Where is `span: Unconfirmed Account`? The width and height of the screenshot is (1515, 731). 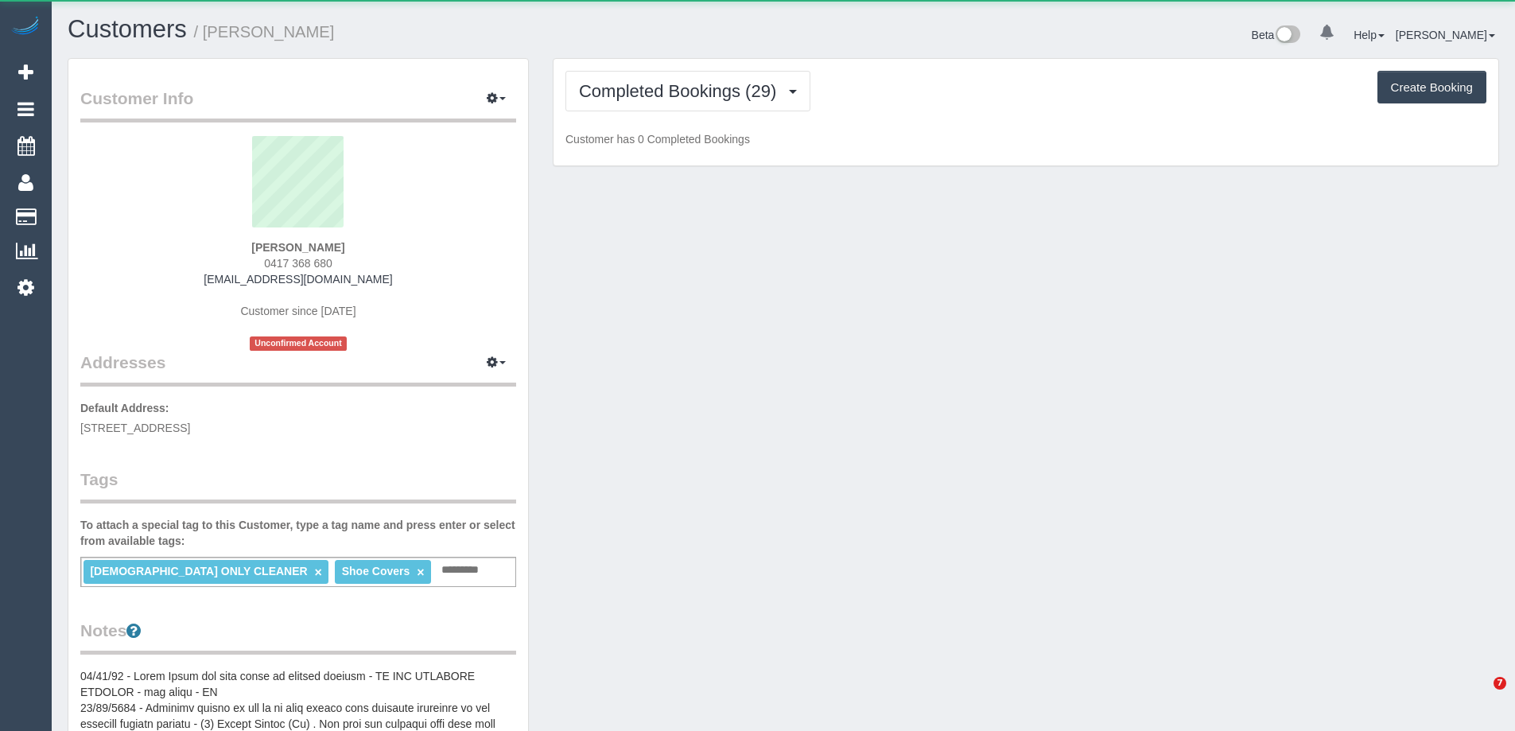
span: Unconfirmed Account is located at coordinates (298, 343).